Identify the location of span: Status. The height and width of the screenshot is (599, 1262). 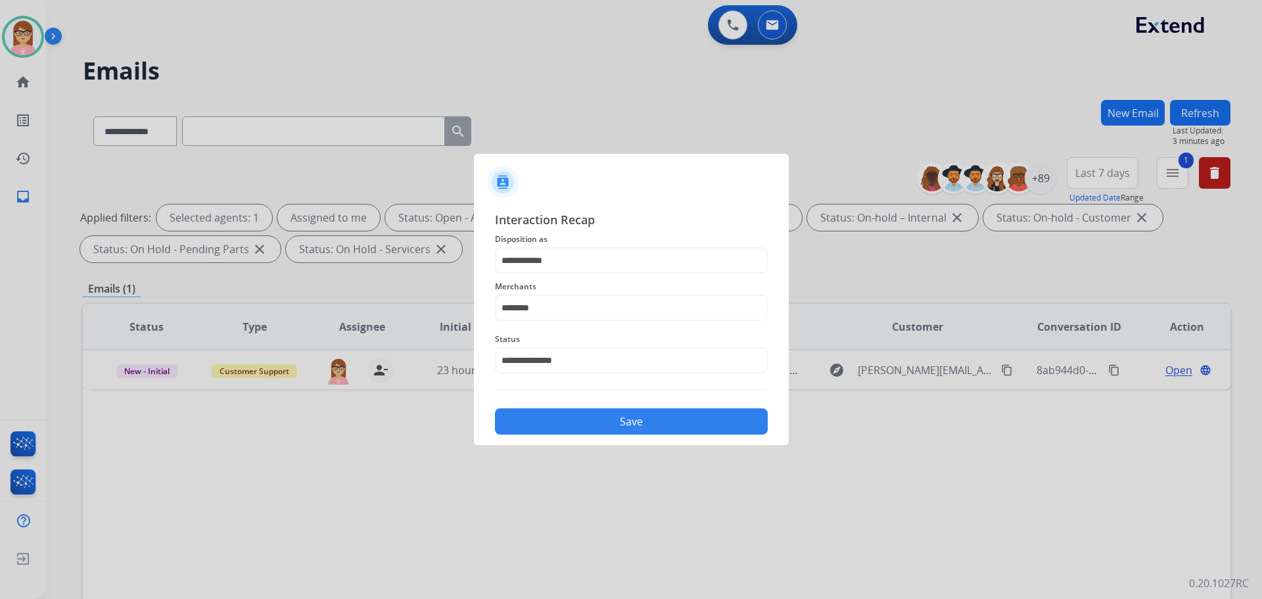
(631, 339).